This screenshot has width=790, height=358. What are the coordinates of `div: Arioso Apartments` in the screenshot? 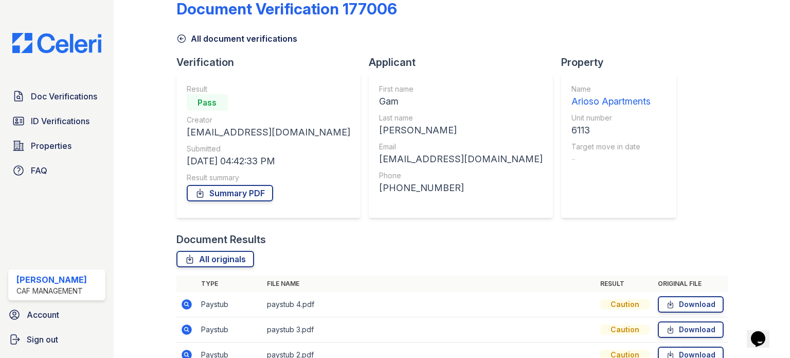 It's located at (611, 101).